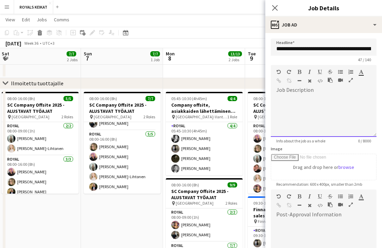 The width and height of the screenshot is (382, 248). I want to click on button: Ordered List, so click(351, 196).